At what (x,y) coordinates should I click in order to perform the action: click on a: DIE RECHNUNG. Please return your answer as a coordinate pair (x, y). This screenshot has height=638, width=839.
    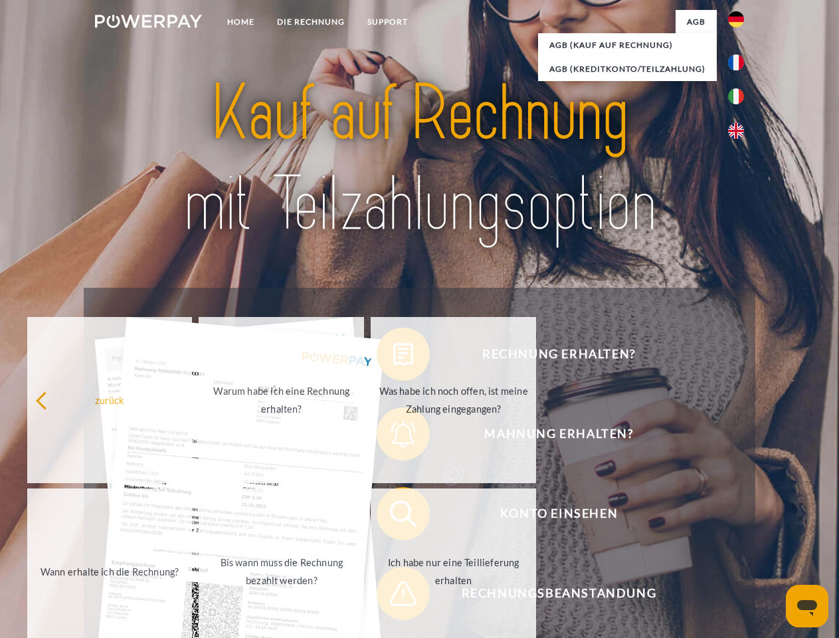
    Looking at the image, I should click on (311, 22).